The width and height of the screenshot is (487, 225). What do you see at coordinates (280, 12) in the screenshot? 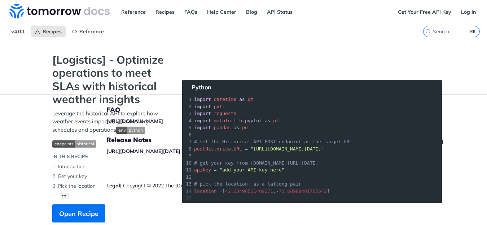
I see `a: API Status` at bounding box center [280, 12].